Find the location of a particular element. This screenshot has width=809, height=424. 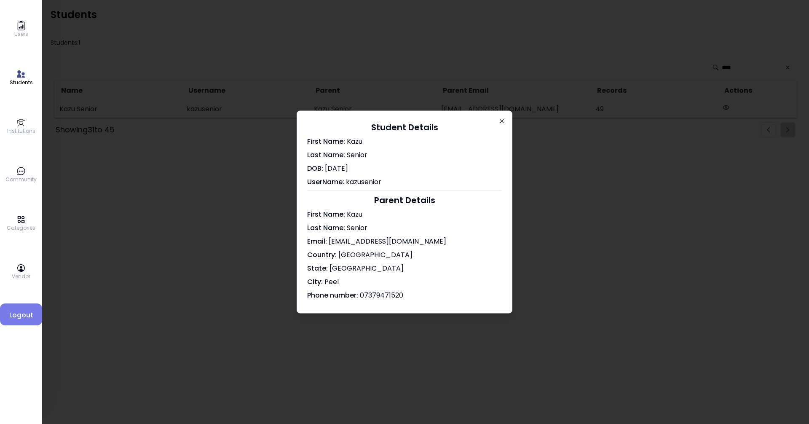

span: kazusenior is located at coordinates (363, 182).